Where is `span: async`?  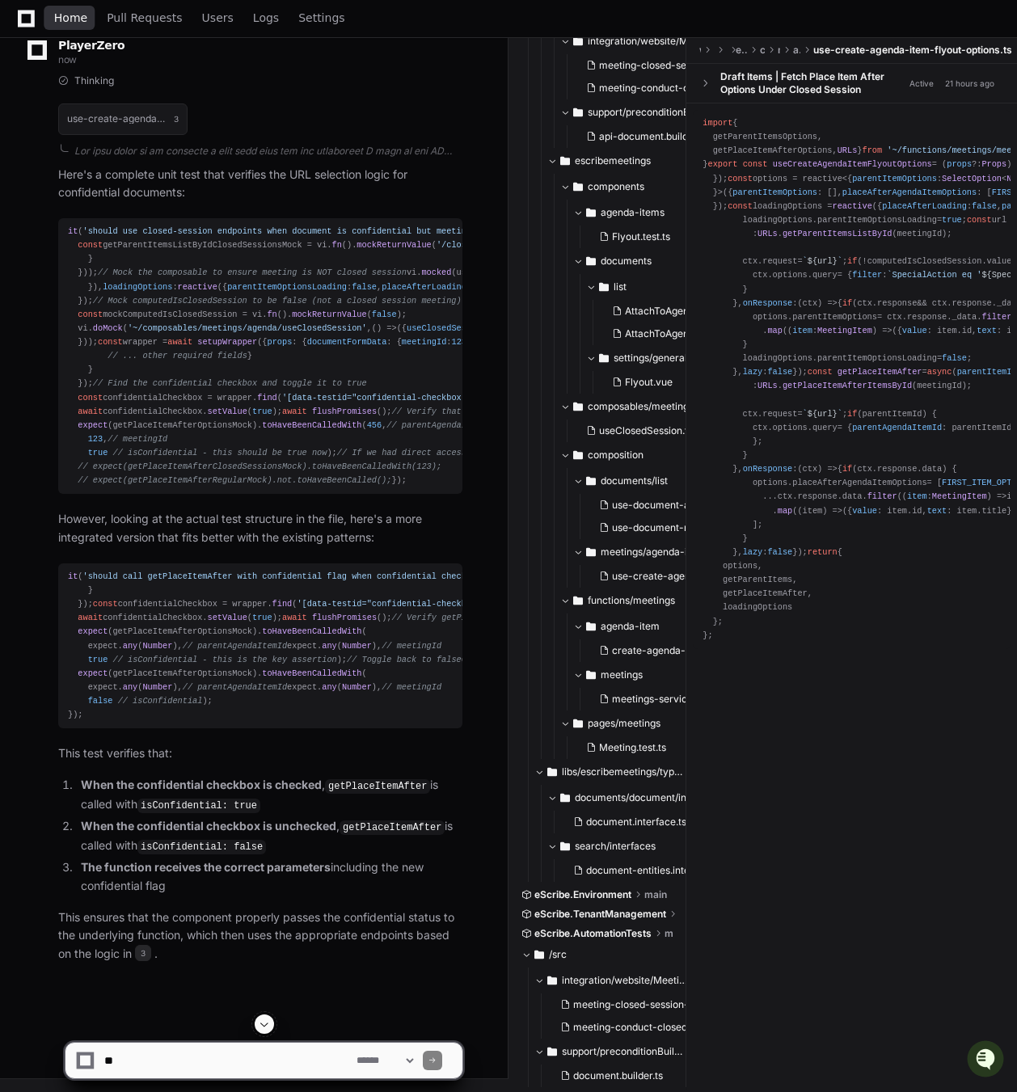
span: async is located at coordinates (939, 372).